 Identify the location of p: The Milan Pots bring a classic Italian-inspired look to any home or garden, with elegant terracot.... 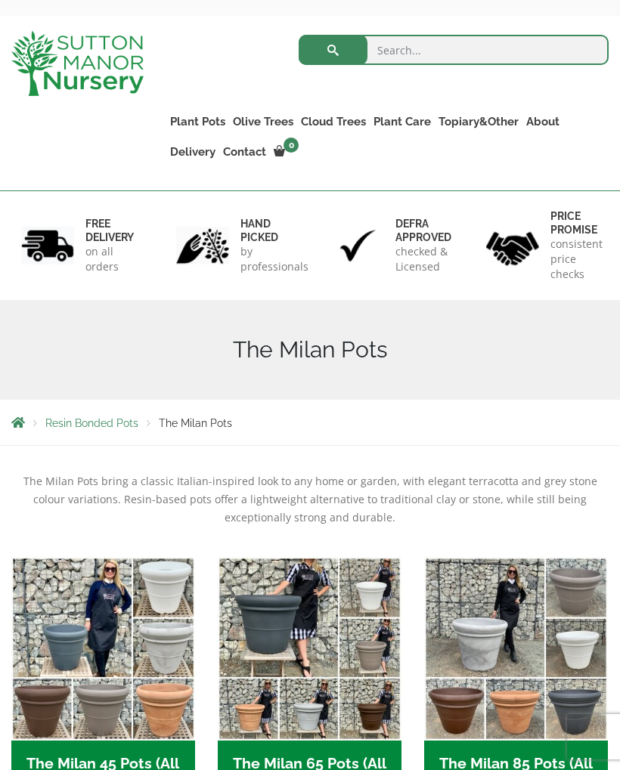
(310, 500).